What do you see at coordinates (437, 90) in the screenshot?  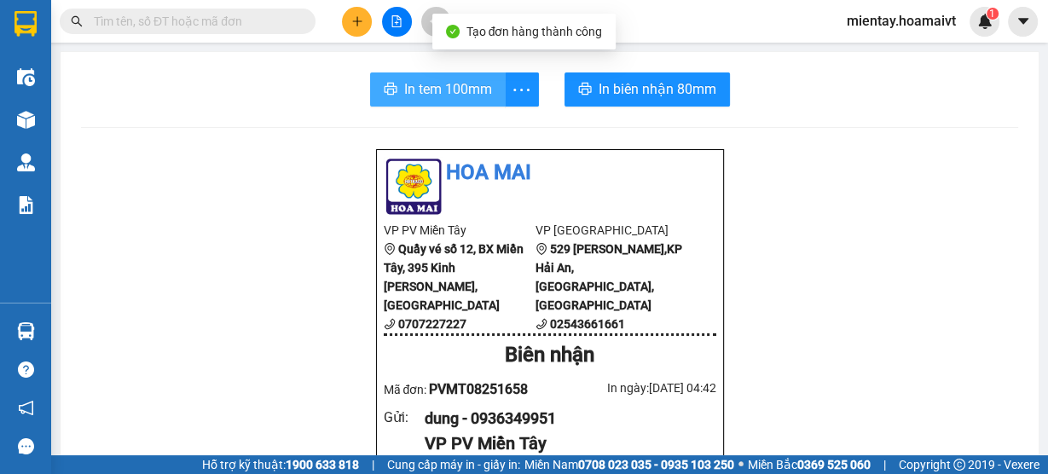 I see `button: printerIn tem 100mm` at bounding box center [437, 90].